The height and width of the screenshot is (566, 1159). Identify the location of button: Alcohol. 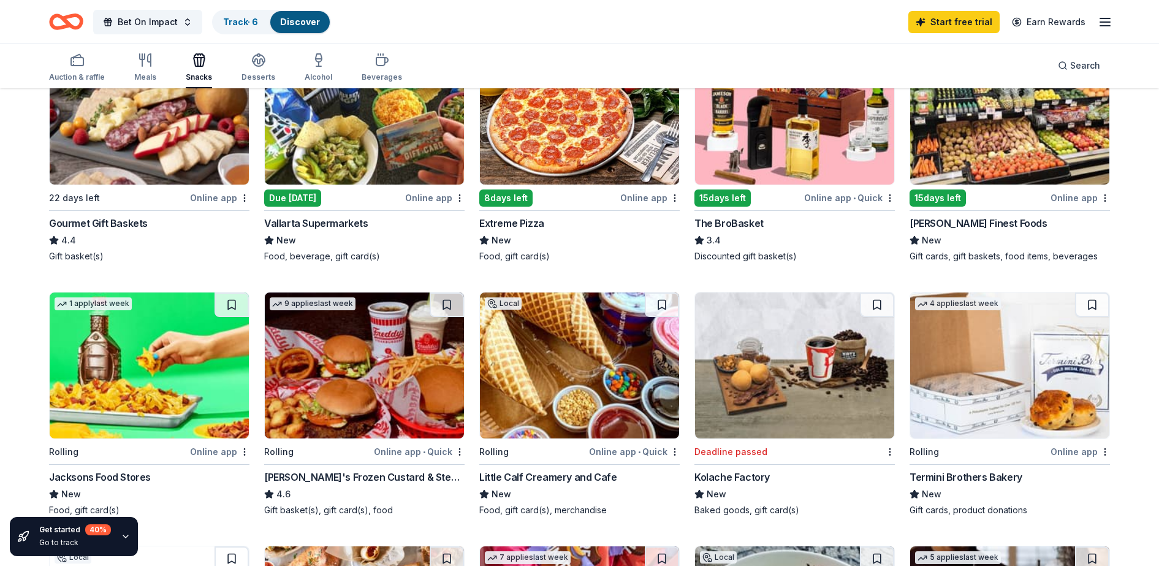
(318, 68).